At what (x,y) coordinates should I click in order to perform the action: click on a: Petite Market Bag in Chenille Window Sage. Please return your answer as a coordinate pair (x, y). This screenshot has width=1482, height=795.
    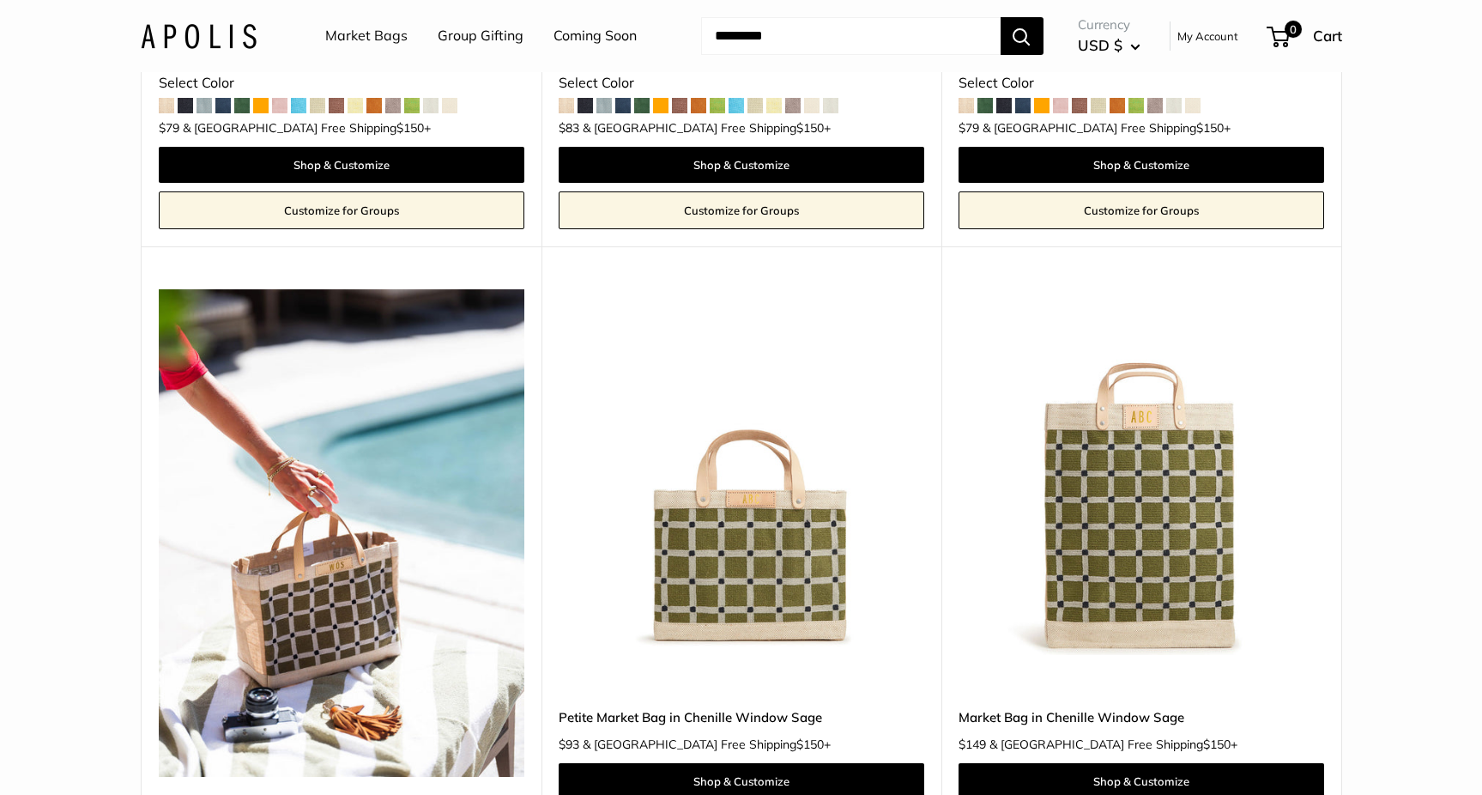
    Looking at the image, I should click on (742, 717).